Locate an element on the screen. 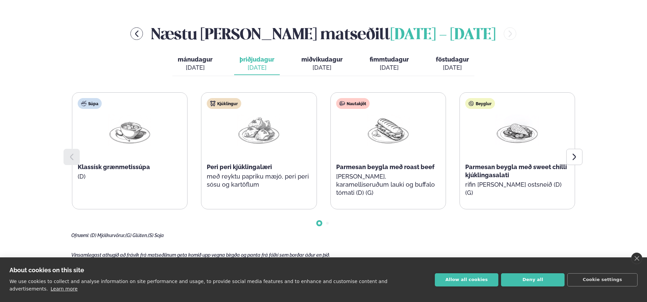 This screenshot has height=302, width=647. span: Go to slide 2 is located at coordinates (327, 223).